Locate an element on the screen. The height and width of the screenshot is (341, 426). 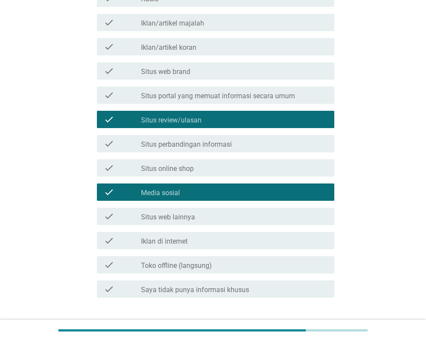
label: Media sosial is located at coordinates (161, 193).